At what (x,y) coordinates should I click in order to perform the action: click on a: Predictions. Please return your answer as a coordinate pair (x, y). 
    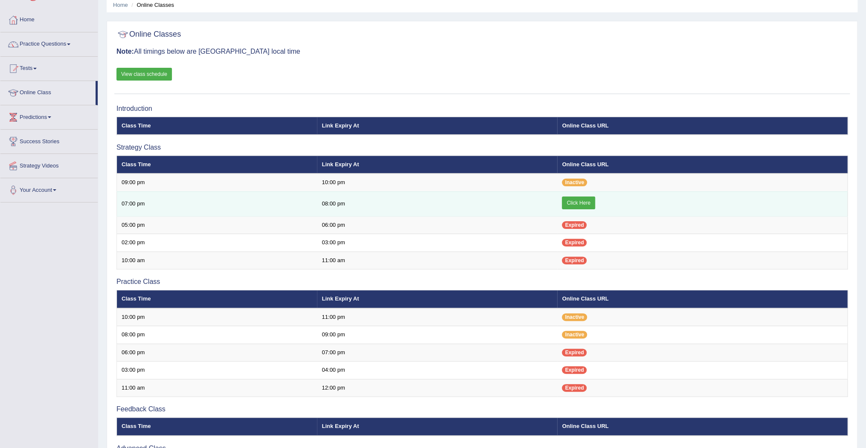
    Looking at the image, I should click on (49, 116).